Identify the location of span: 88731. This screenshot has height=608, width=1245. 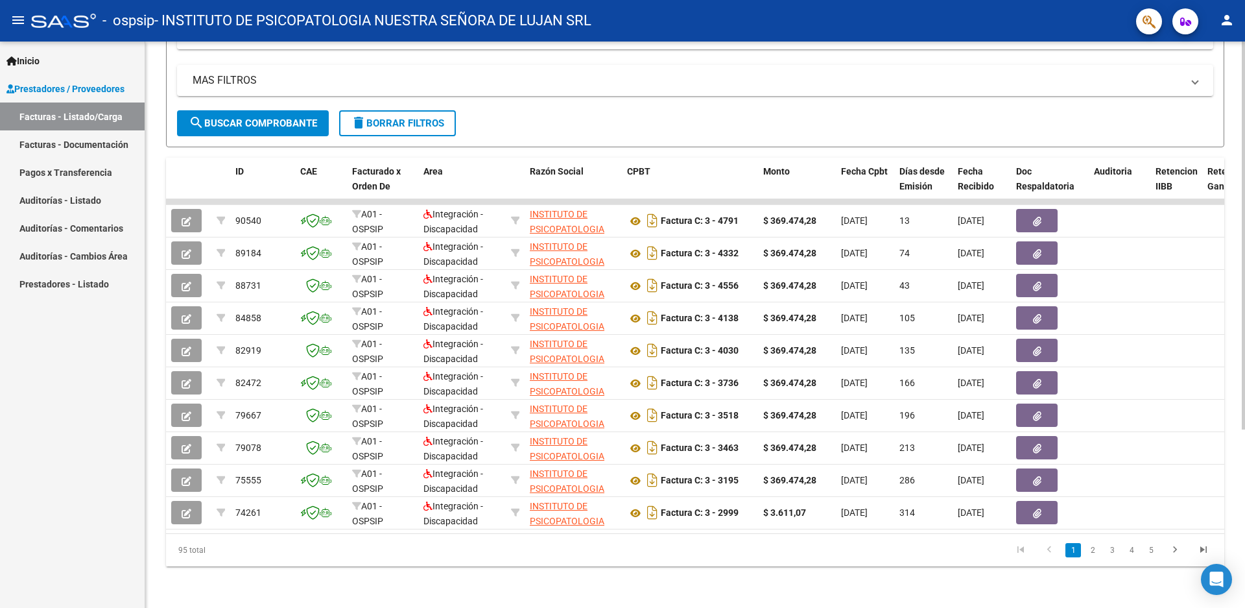
(248, 285).